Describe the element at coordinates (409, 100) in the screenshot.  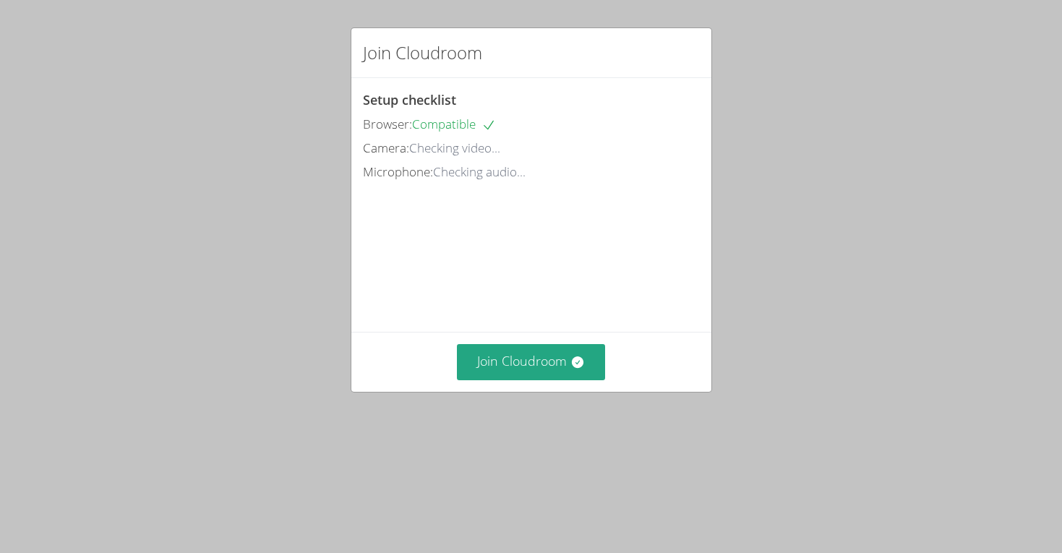
I see `span: Setup checklist` at that location.